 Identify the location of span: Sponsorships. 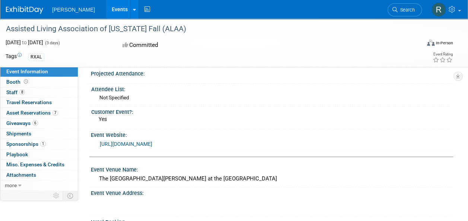
(26, 144).